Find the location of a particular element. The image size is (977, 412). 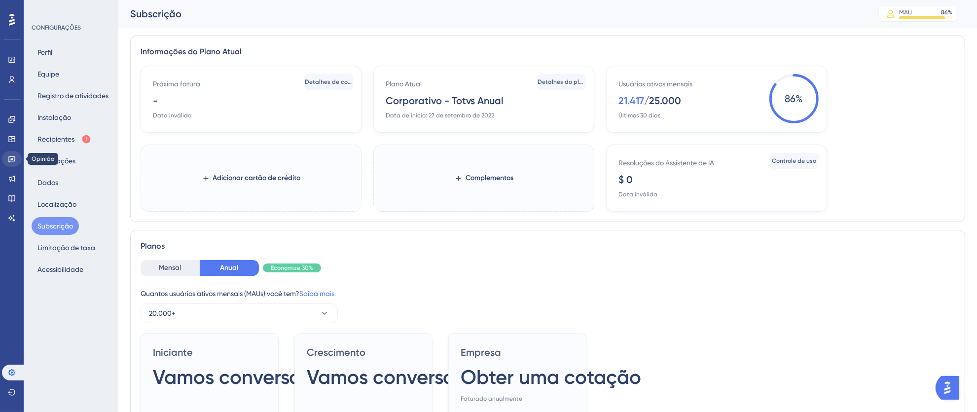

font: Equipe is located at coordinates (48, 74).